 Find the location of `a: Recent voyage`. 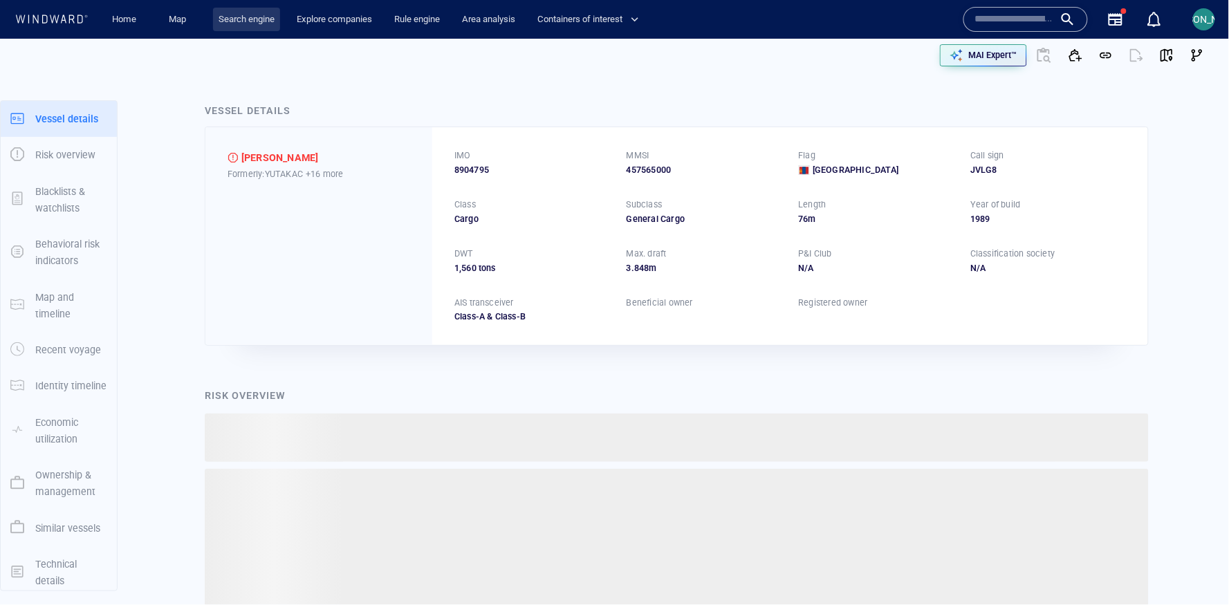

a: Recent voyage is located at coordinates (59, 349).